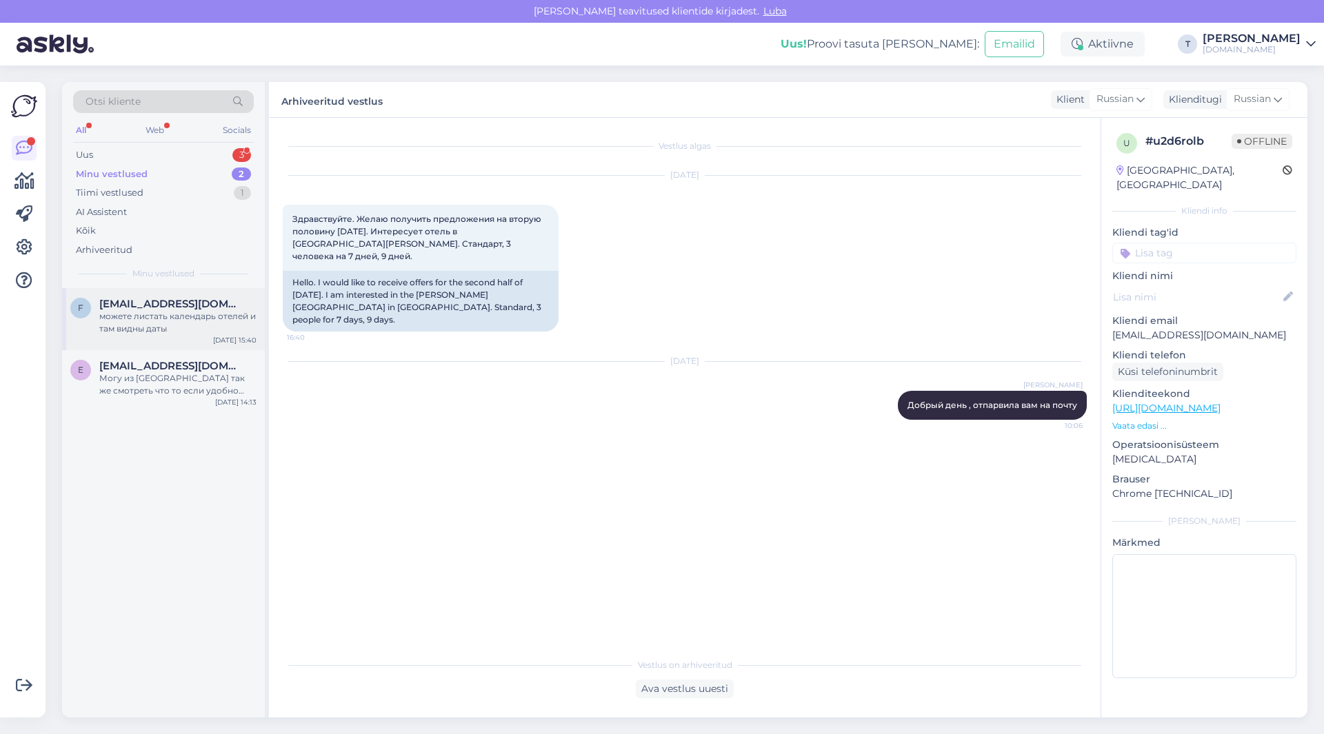 This screenshot has height=734, width=1324. Describe the element at coordinates (1204, 253) in the screenshot. I see `input: Lisa tag` at that location.